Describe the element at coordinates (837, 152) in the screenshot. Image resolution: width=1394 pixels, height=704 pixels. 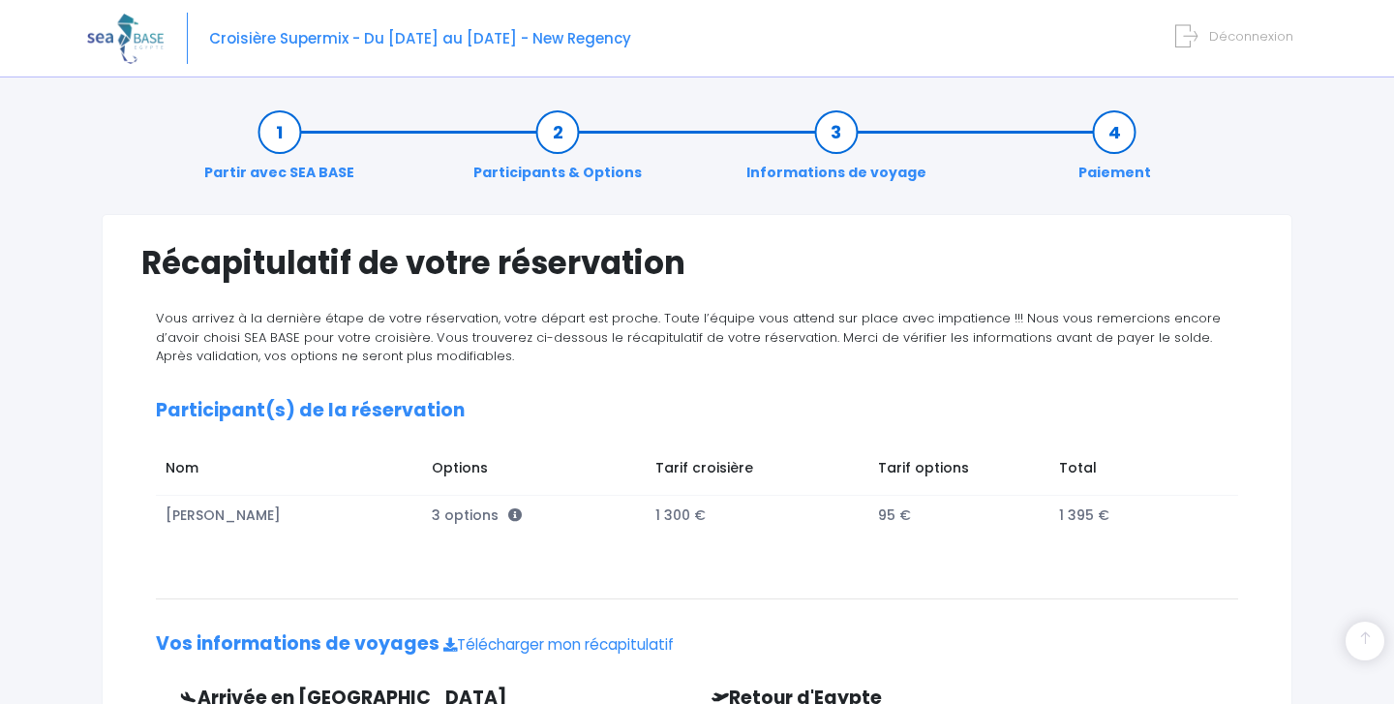
I see `a: Informations de voyage` at that location.